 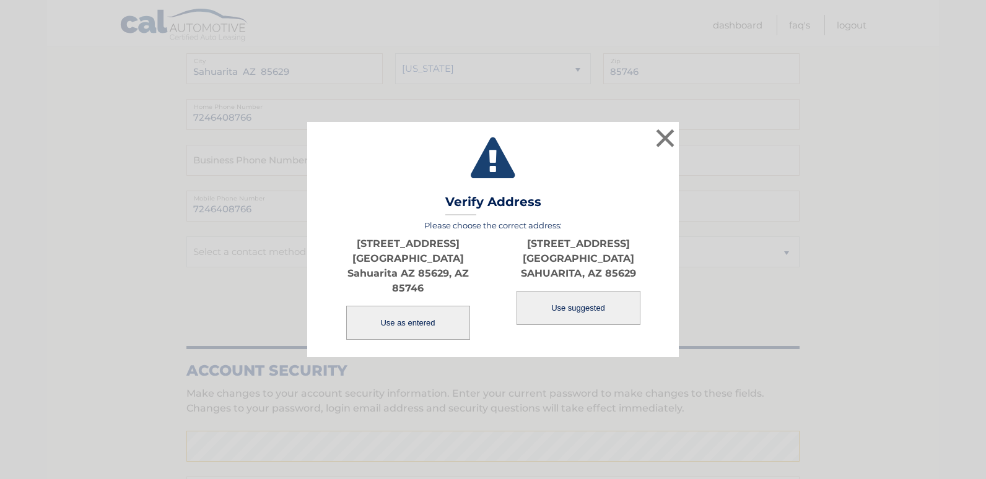 I want to click on div: Please choose the correct address:, so click(x=493, y=280).